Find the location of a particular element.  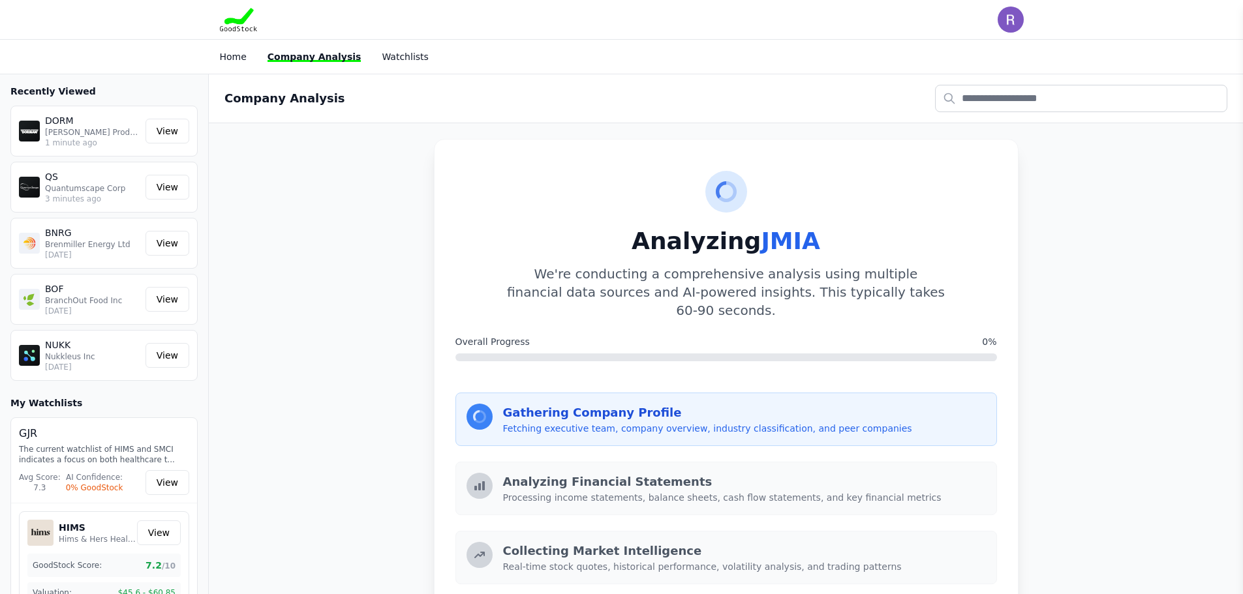

h1: Analyzing is located at coordinates (726, 241).